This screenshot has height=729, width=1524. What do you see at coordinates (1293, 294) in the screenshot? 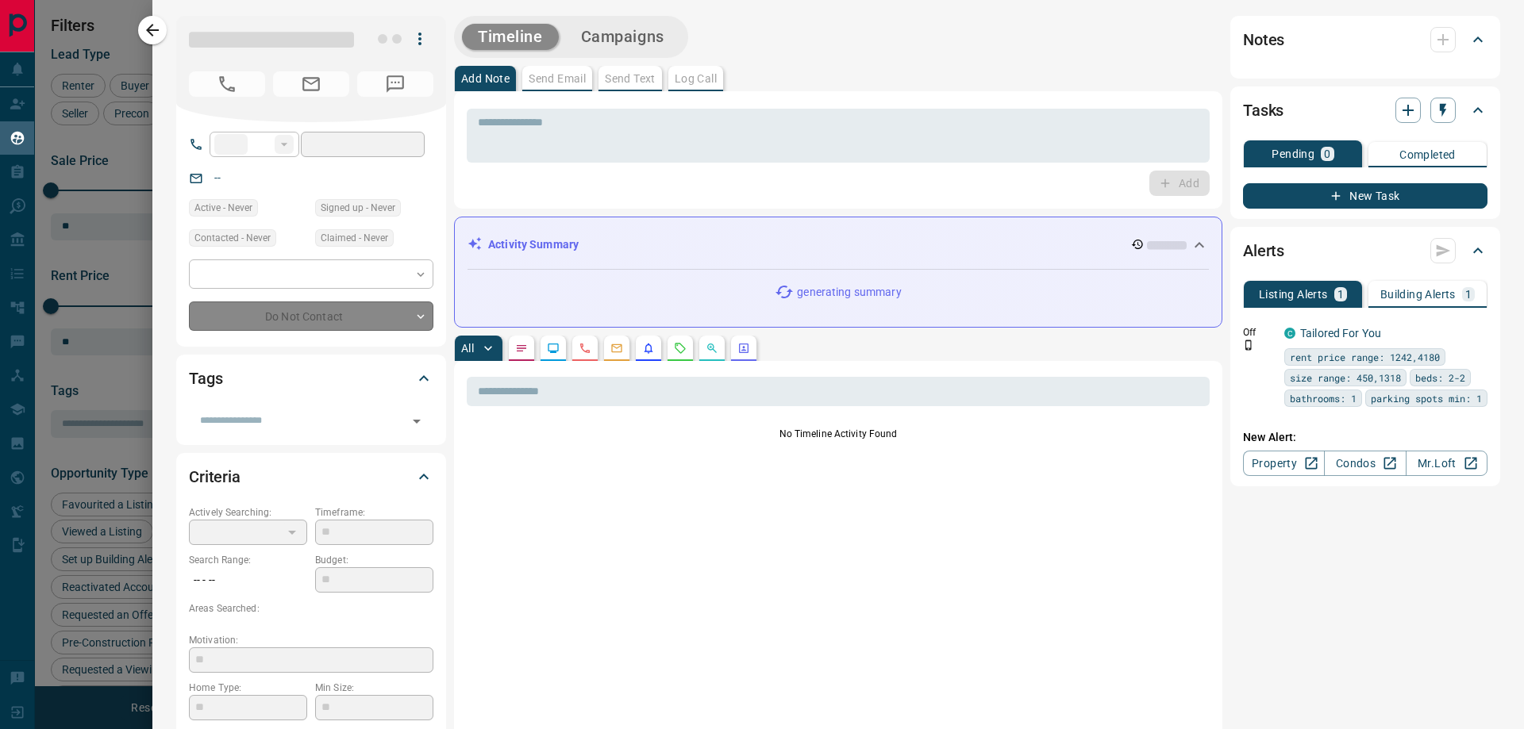
I see `p: Listing Alerts` at bounding box center [1293, 294].